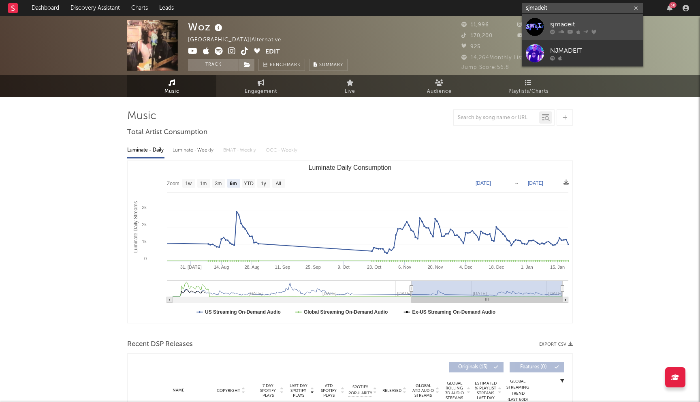 This screenshot has height=402, width=700. Describe the element at coordinates (243, 312) in the screenshot. I see `text: US Streaming On-Demand Audio` at that location.